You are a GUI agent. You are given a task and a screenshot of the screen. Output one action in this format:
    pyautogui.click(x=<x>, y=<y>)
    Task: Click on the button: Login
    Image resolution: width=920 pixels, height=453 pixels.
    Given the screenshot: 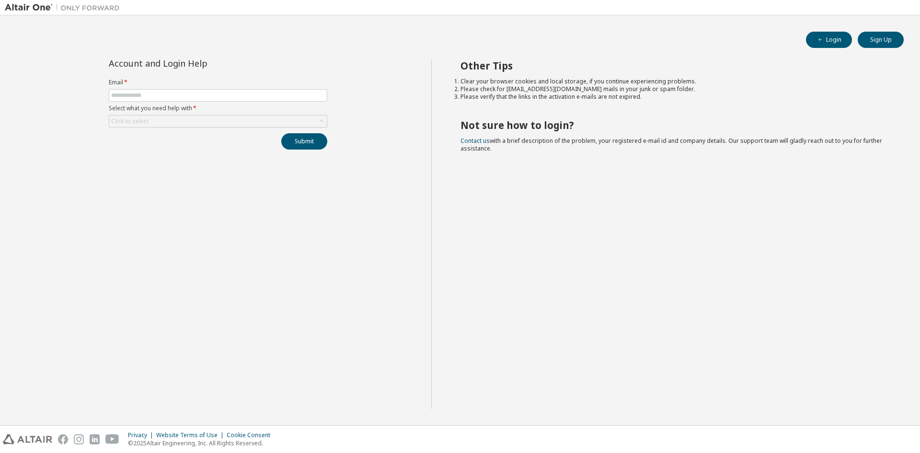 What is the action you would take?
    pyautogui.click(x=829, y=40)
    